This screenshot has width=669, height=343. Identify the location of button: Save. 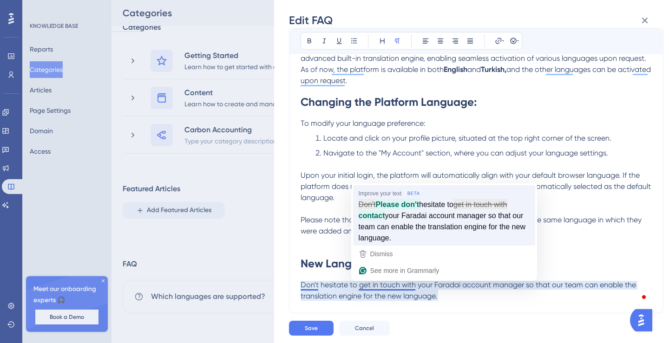
(311, 328).